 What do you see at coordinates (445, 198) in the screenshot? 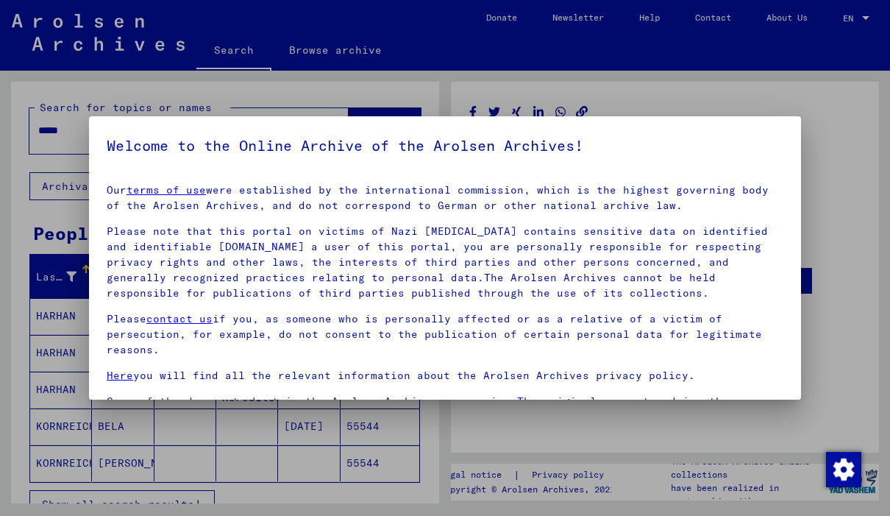
I see `p: Our were established by the international commission, which is the highest governing body of the ...` at bounding box center [445, 198].